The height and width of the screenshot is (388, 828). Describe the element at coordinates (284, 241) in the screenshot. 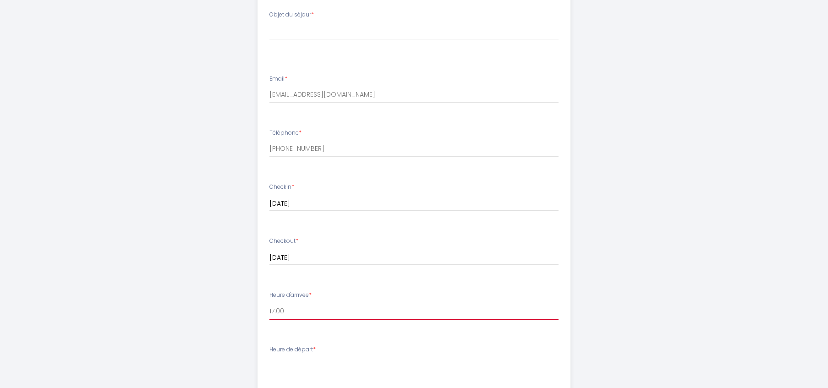

I see `label: Checkout` at that location.